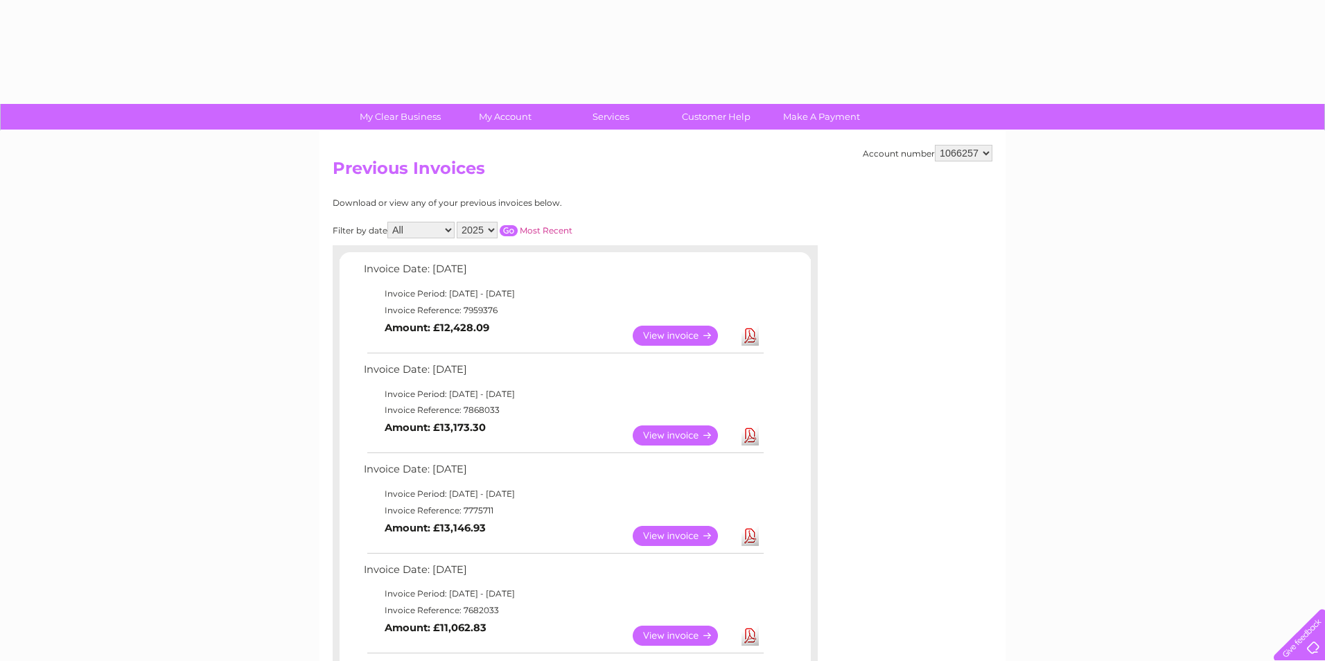  Describe the element at coordinates (546, 230) in the screenshot. I see `a: Most Recent` at that location.